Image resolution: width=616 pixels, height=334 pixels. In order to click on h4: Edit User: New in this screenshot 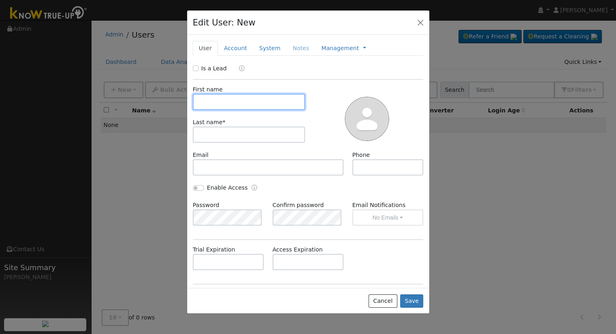, I will do `click(224, 23)`.